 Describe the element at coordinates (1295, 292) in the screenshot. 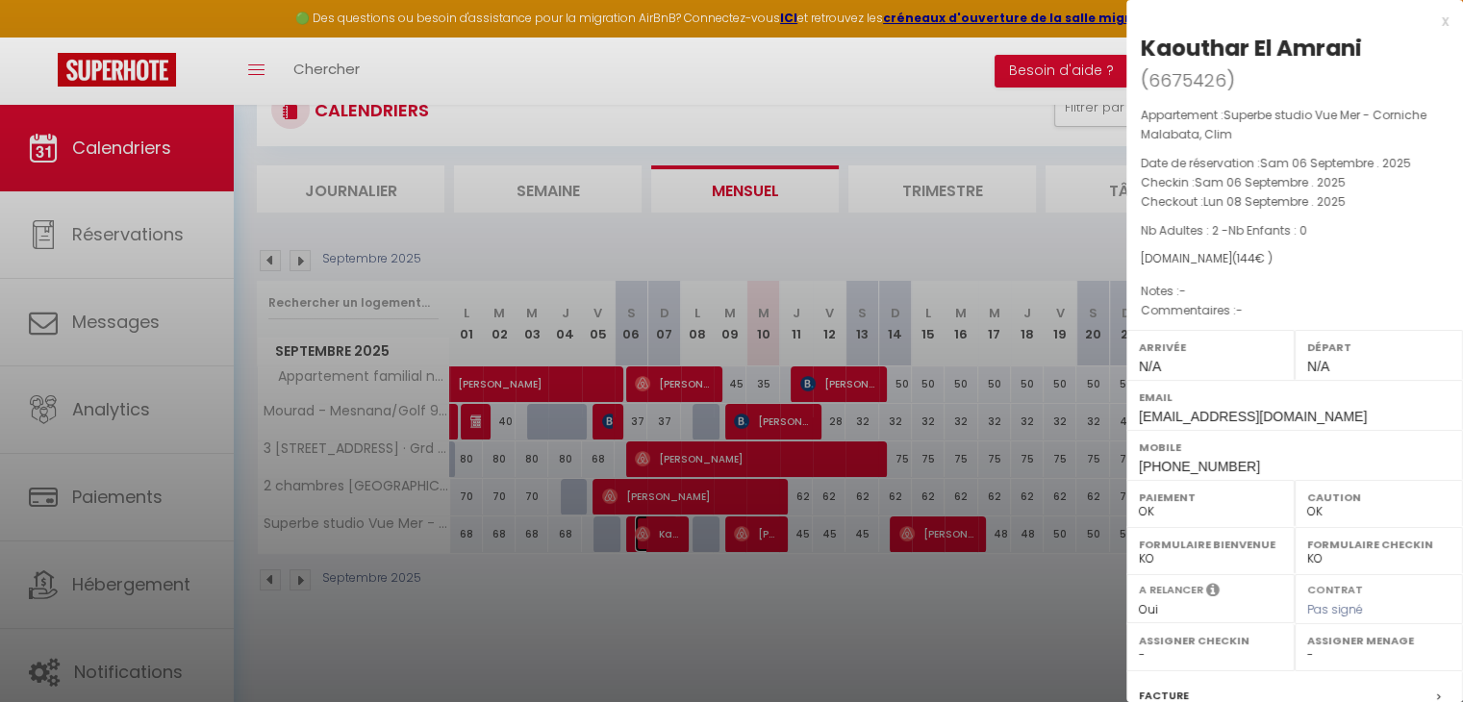

I see `p: Notes :` at that location.